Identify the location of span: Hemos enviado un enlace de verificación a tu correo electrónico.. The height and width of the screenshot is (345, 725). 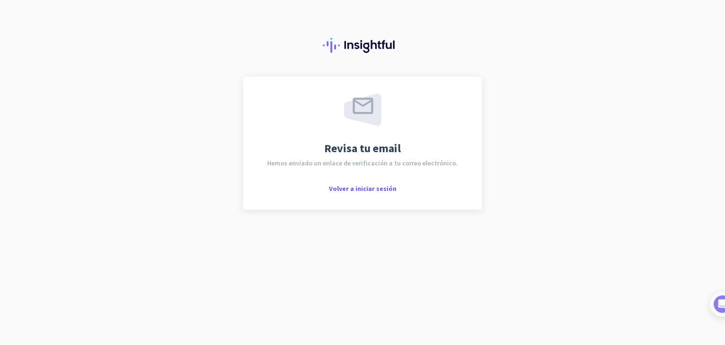
(363, 163).